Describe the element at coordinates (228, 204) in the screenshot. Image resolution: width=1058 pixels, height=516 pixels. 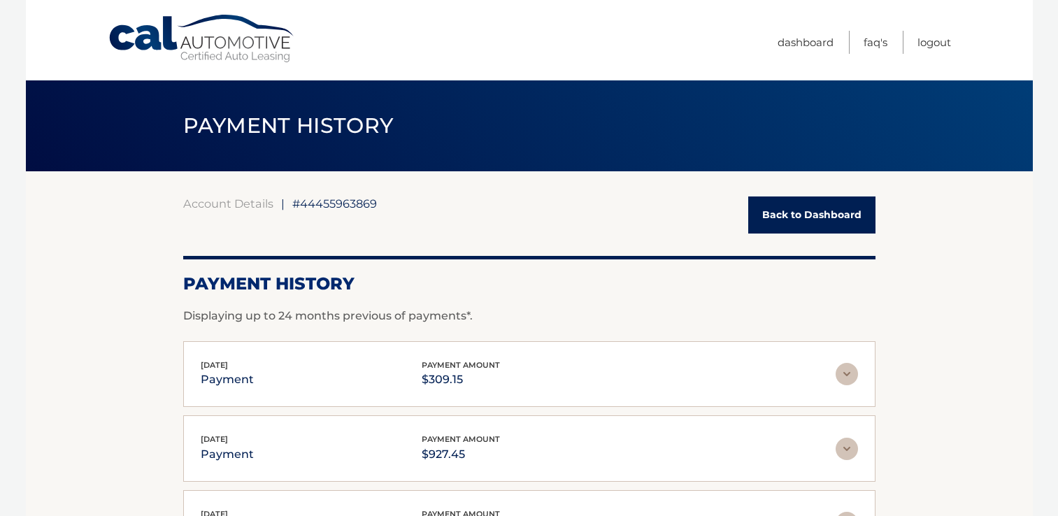
I see `a: Account Details` at that location.